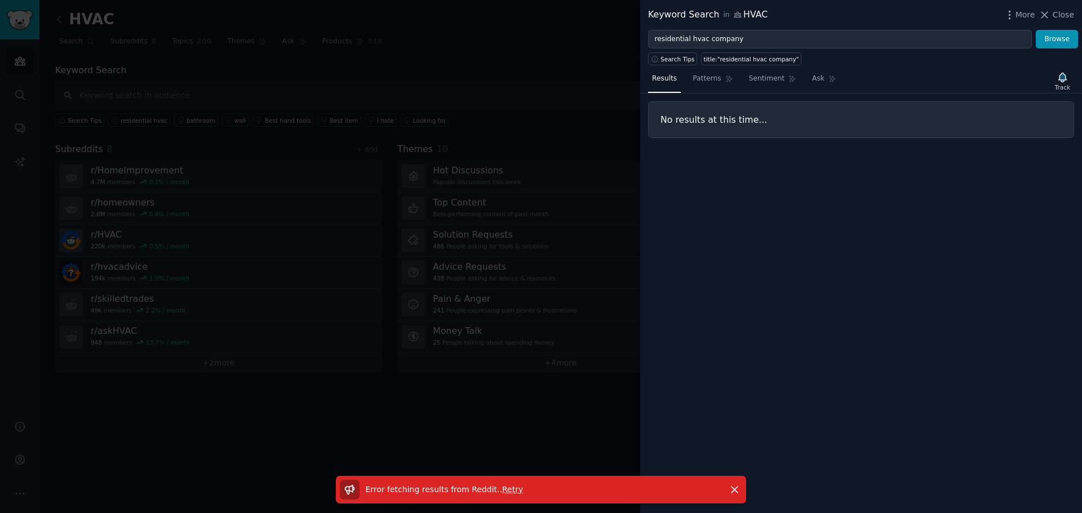 The image size is (1082, 513). I want to click on a: title:"residential hvac company", so click(751, 59).